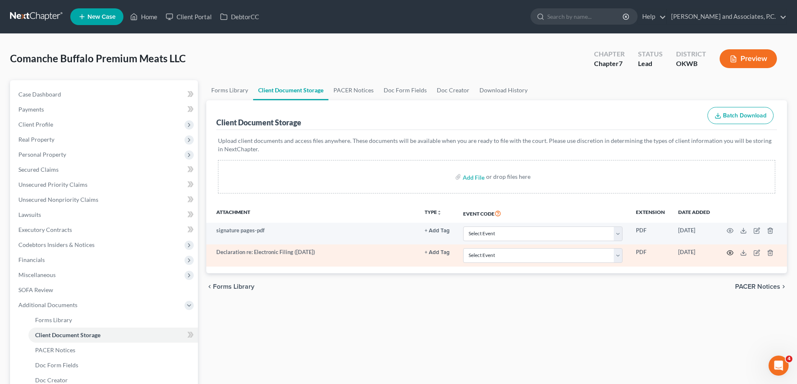 The height and width of the screenshot is (384, 797). I want to click on span: Payments, so click(31, 109).